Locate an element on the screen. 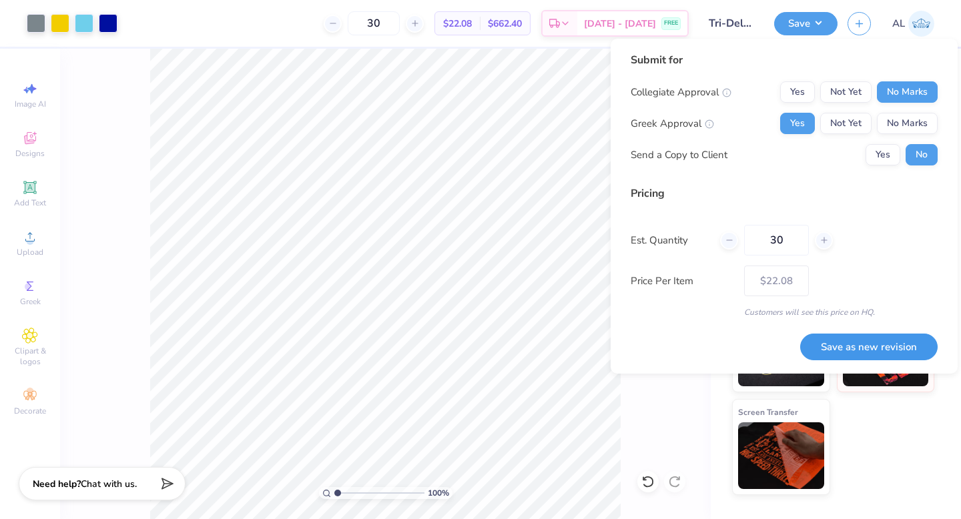 The image size is (961, 519). span: Decorate is located at coordinates (30, 411).